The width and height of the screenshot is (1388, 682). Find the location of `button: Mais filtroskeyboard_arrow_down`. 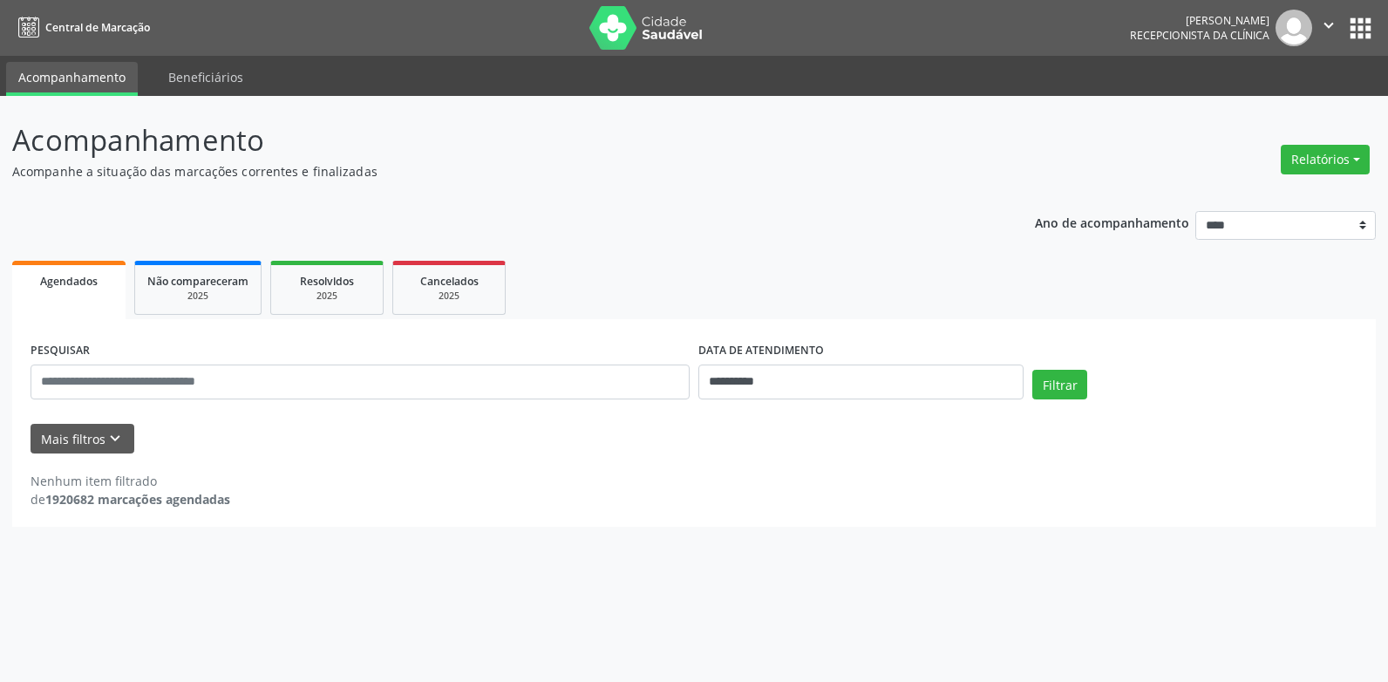

button: Mais filtroskeyboard_arrow_down is located at coordinates (82, 438).